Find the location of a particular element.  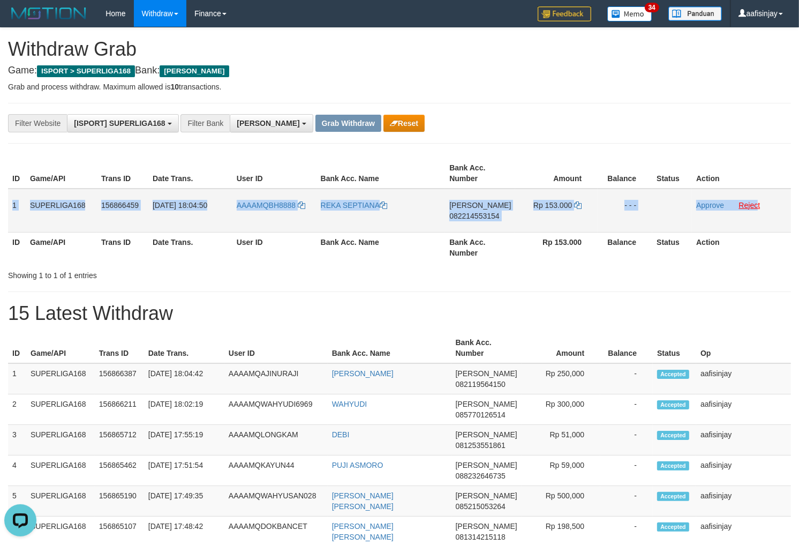

button: Reset is located at coordinates (404, 123).